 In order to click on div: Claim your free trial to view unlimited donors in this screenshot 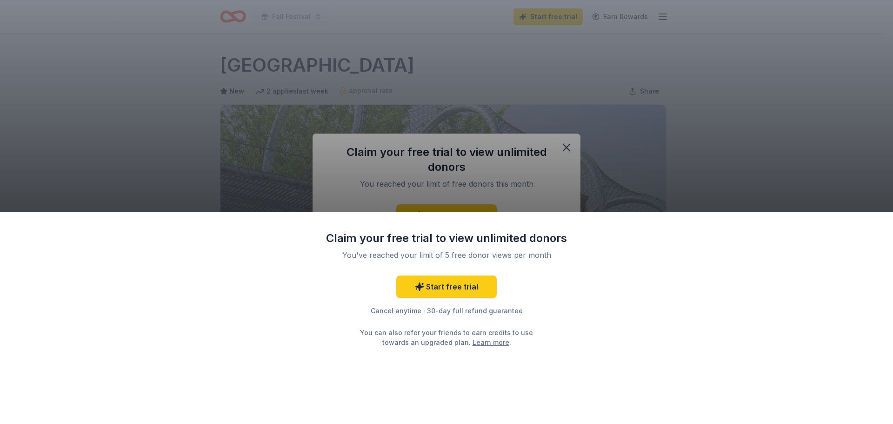, I will do `click(446, 238)`.